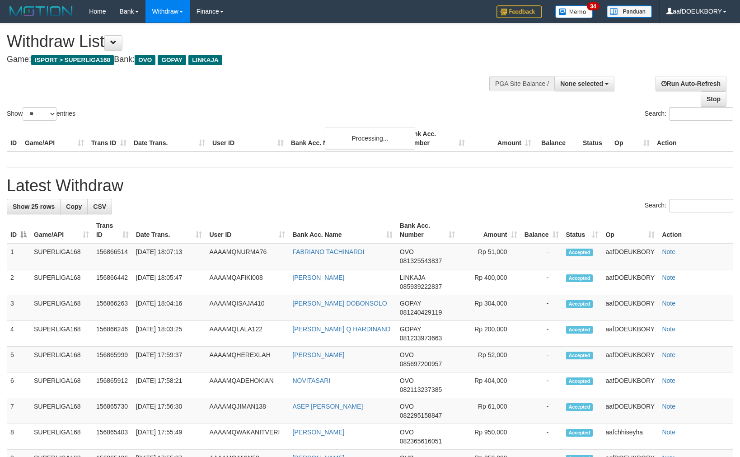  What do you see at coordinates (19, 282) in the screenshot?
I see `td: 2` at bounding box center [19, 282].